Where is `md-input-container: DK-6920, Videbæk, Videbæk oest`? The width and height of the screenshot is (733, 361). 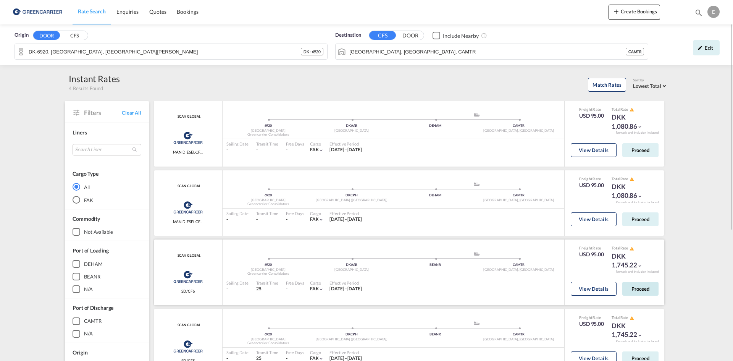
md-input-container: DK-6920, Videbæk, Videbæk oest is located at coordinates (171, 52).